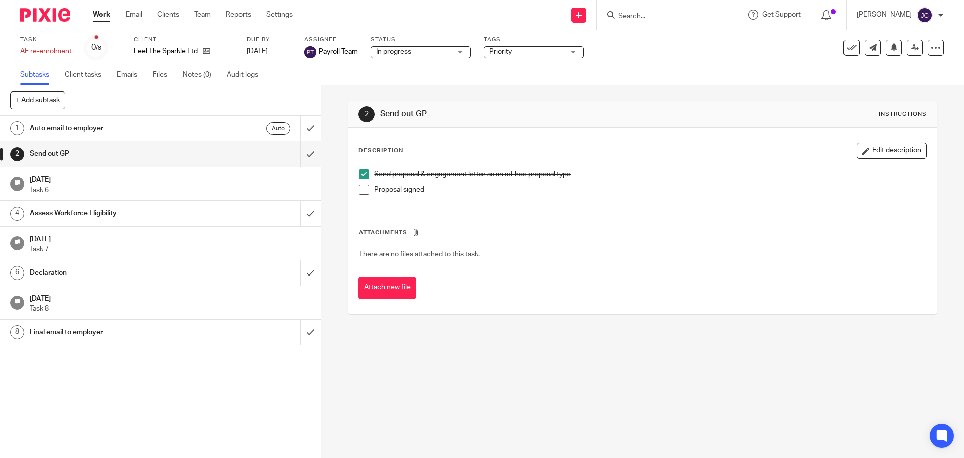 This screenshot has height=458, width=964. I want to click on div: 0, so click(96, 47).